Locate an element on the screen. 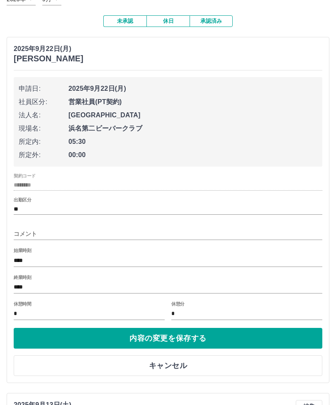  label: 休憩分 is located at coordinates (178, 304).